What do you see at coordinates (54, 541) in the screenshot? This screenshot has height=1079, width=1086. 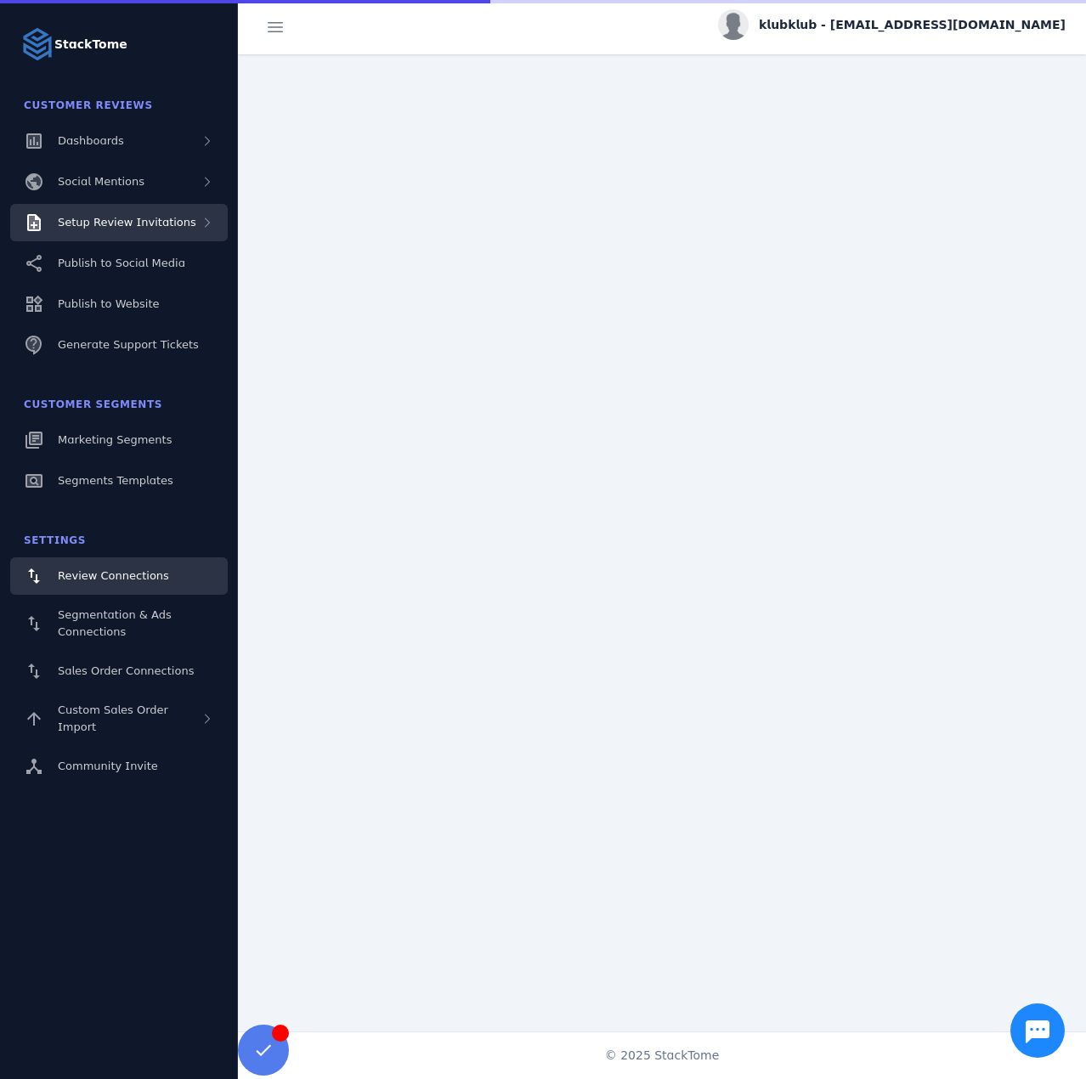 I see `span: Settings` at bounding box center [54, 541].